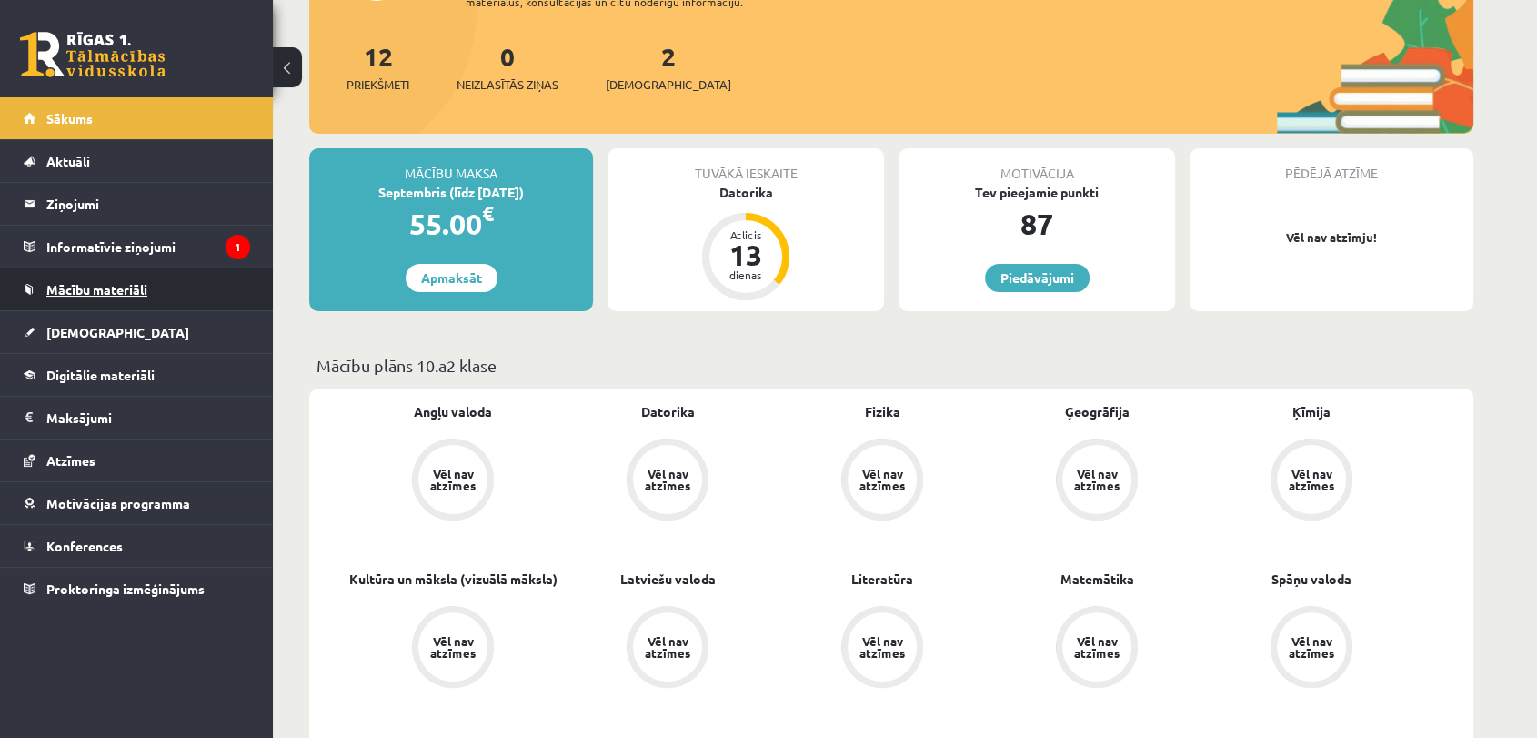  Describe the element at coordinates (1312, 579) in the screenshot. I see `a: Spāņu valoda` at that location.